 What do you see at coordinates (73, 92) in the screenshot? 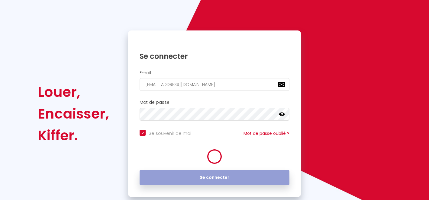
I see `div: Louer,` at bounding box center [73, 92].